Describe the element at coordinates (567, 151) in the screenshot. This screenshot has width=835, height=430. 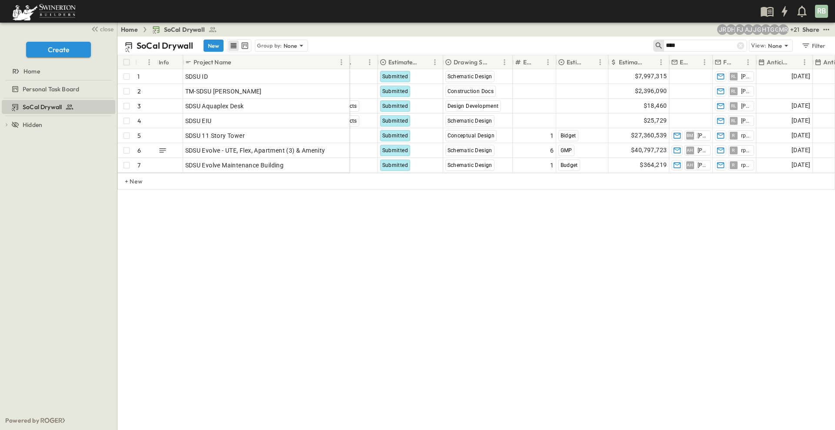
I see `span: GMP` at that location.